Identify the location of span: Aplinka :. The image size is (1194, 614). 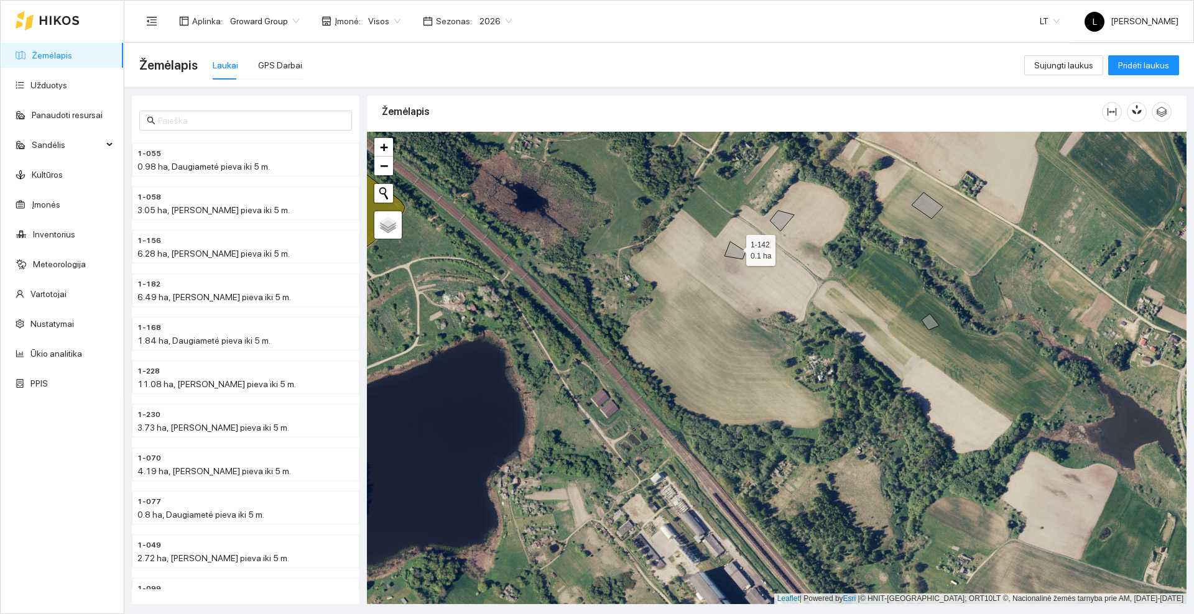
(207, 21).